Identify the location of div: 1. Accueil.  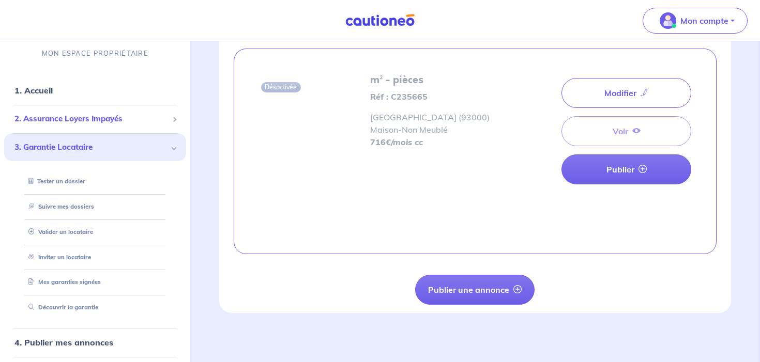
(95, 90).